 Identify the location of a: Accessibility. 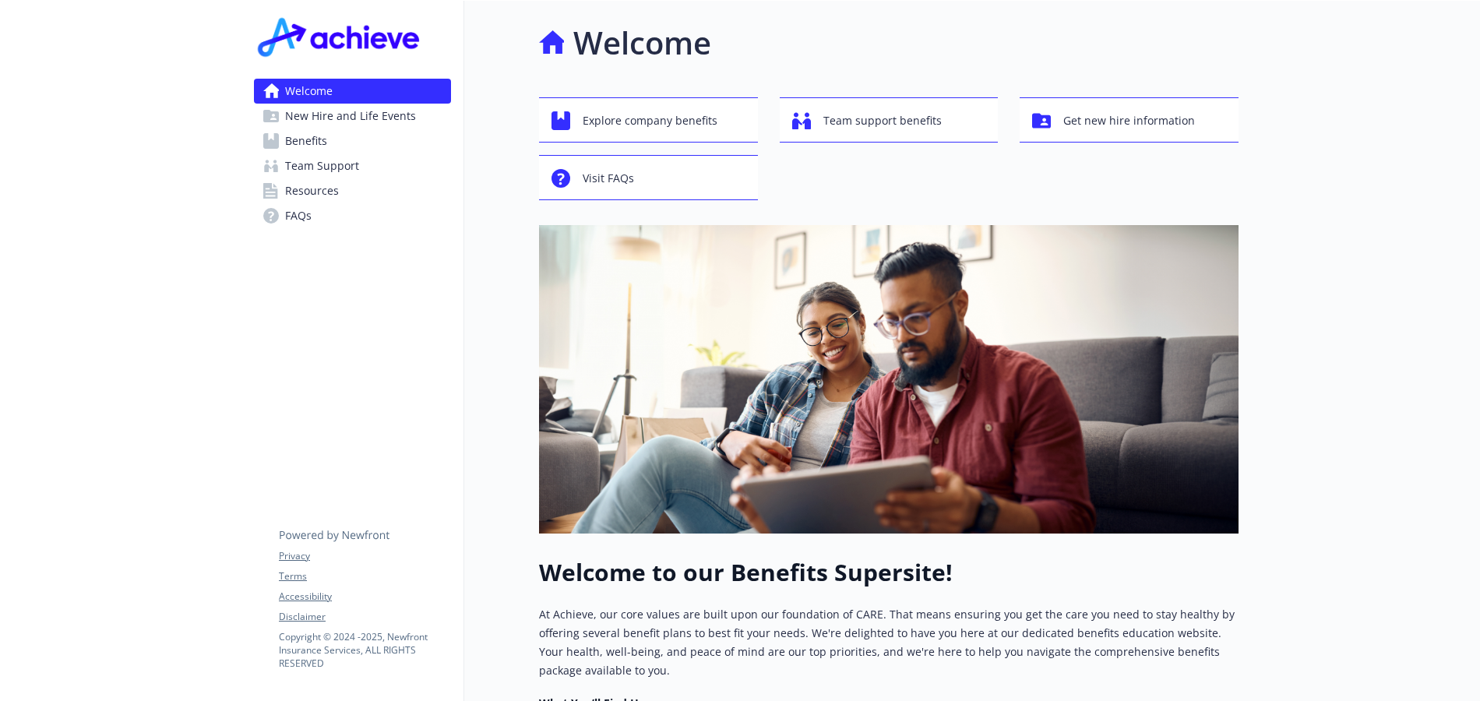
(365, 597).